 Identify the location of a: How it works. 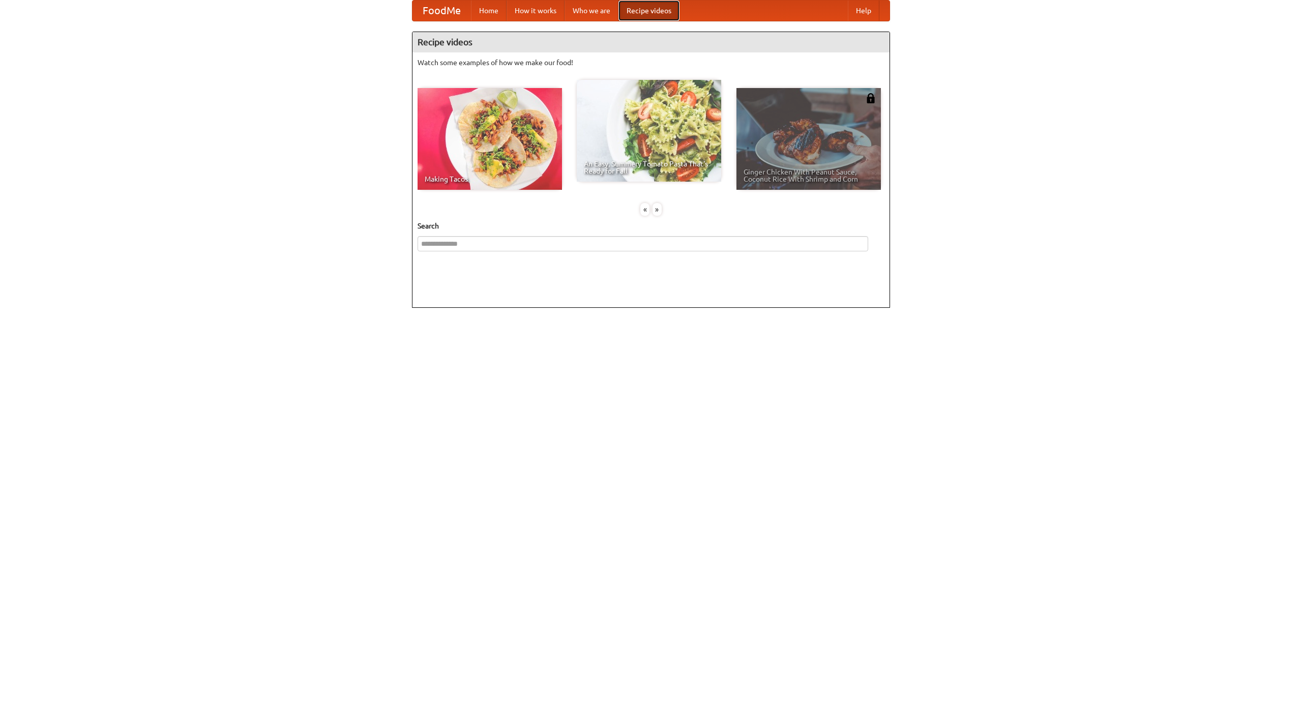
(536, 11).